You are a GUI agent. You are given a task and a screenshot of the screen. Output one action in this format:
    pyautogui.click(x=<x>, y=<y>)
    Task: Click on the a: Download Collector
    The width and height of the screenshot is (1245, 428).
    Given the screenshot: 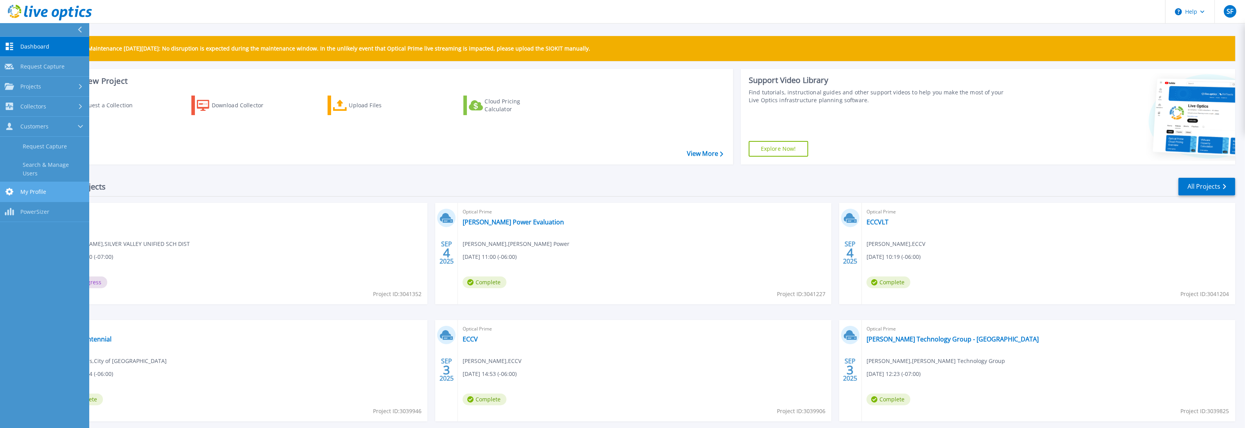 What is the action you would take?
    pyautogui.click(x=235, y=105)
    